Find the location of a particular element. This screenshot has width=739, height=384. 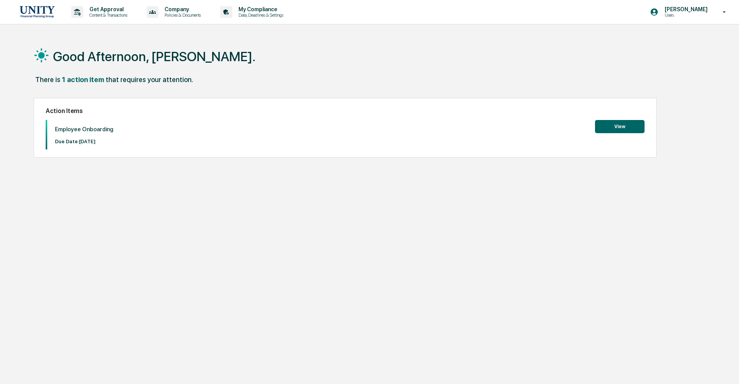

p: Content & Transactions is located at coordinates (107, 15).